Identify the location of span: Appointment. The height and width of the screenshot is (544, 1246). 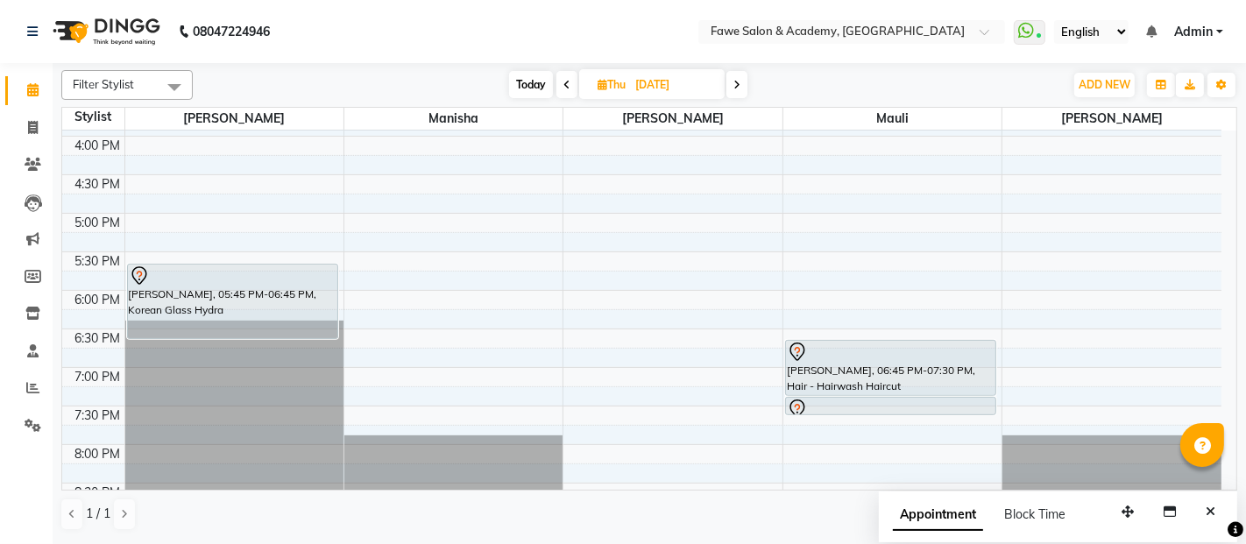
(938, 515).